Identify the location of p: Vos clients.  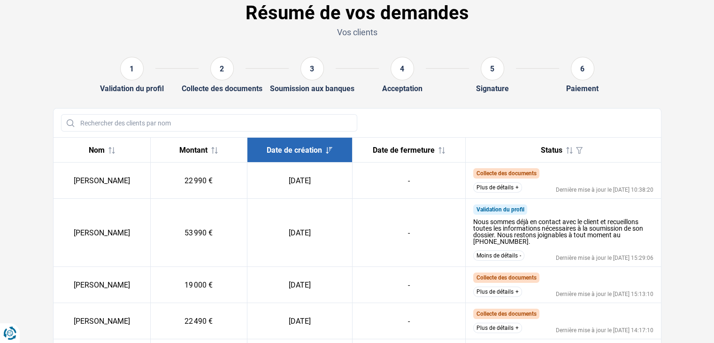
(357, 32).